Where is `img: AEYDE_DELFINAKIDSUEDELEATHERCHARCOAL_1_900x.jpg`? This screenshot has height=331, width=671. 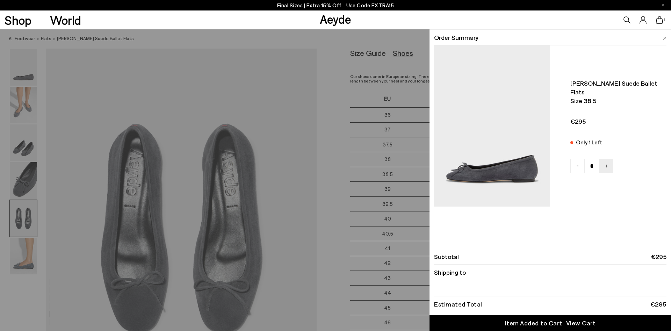 img: AEYDE_DELFINAKIDSUEDELEATHERCHARCOAL_1_900x.jpg is located at coordinates (492, 126).